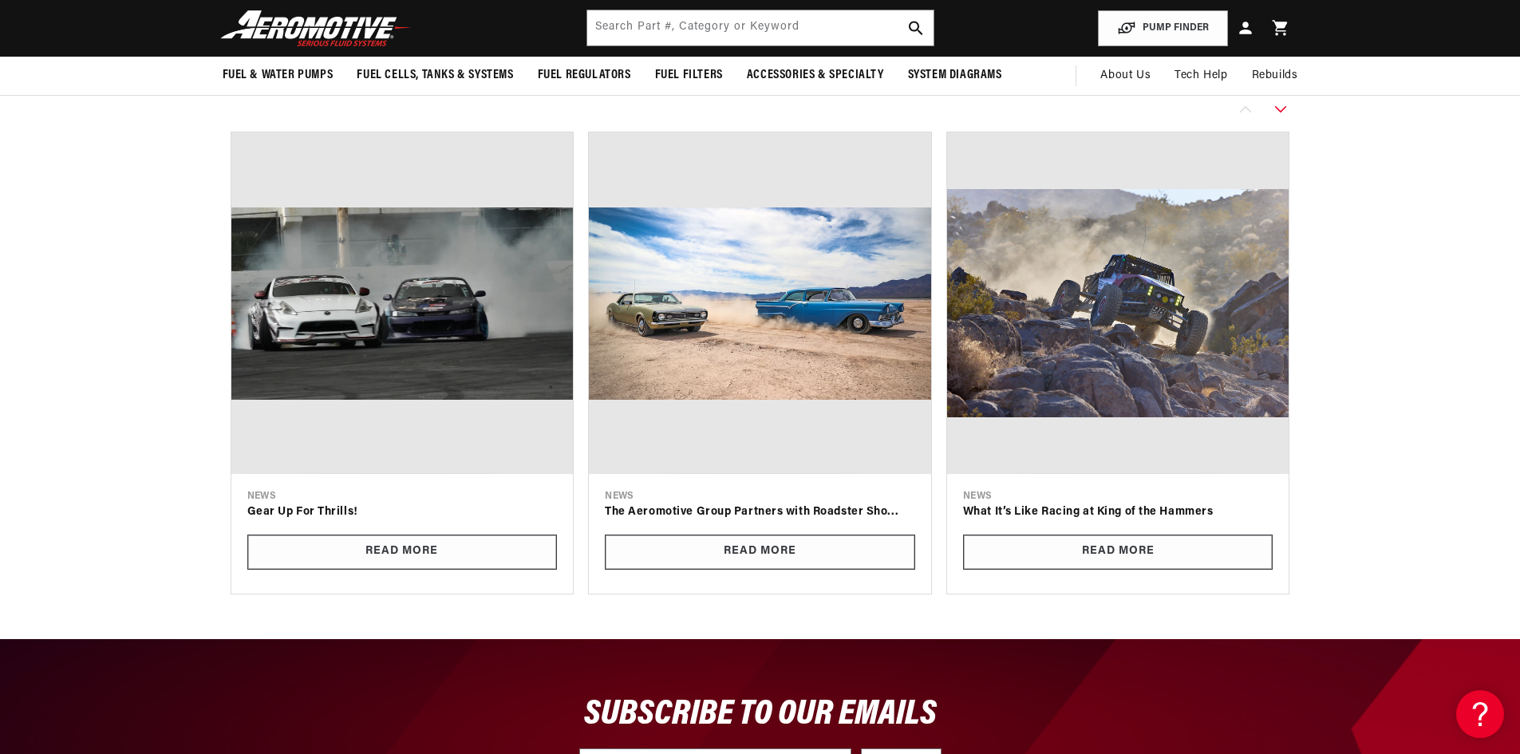 The height and width of the screenshot is (754, 1520). I want to click on img: Gear Up For Thrills!, so click(402, 303).